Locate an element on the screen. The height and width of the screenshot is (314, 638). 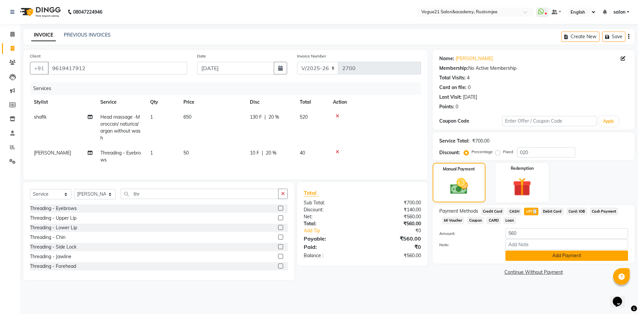
div: Total Visits: is located at coordinates (452, 78).